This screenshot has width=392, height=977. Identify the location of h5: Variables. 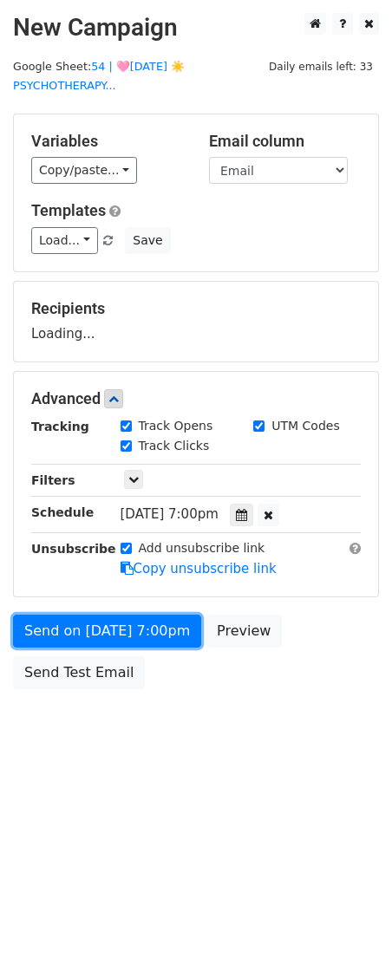
(107, 141).